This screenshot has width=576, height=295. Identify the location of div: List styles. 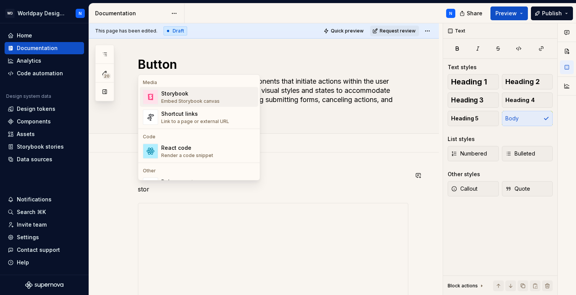
(461, 139).